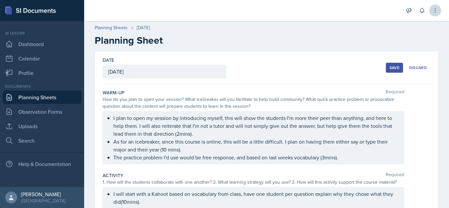 This screenshot has height=208, width=449. Describe the element at coordinates (418, 68) in the screenshot. I see `button: Discard` at that location.